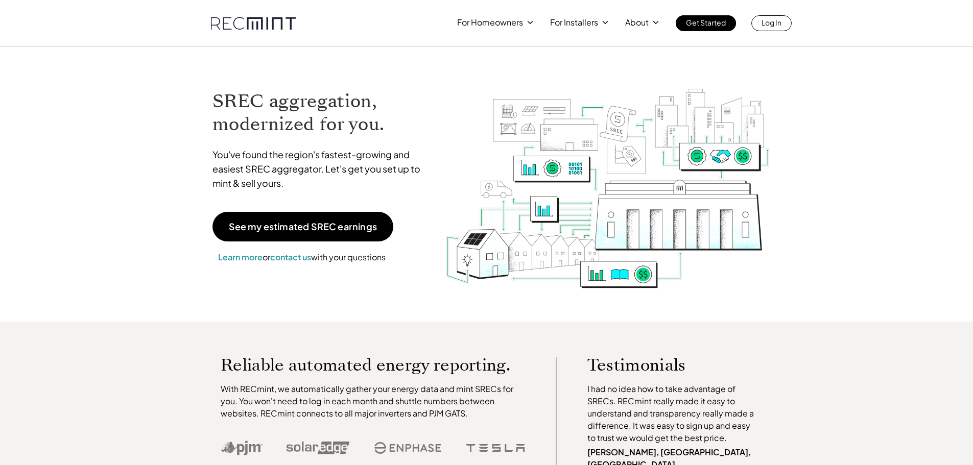  I want to click on a: Learn more, so click(240, 257).